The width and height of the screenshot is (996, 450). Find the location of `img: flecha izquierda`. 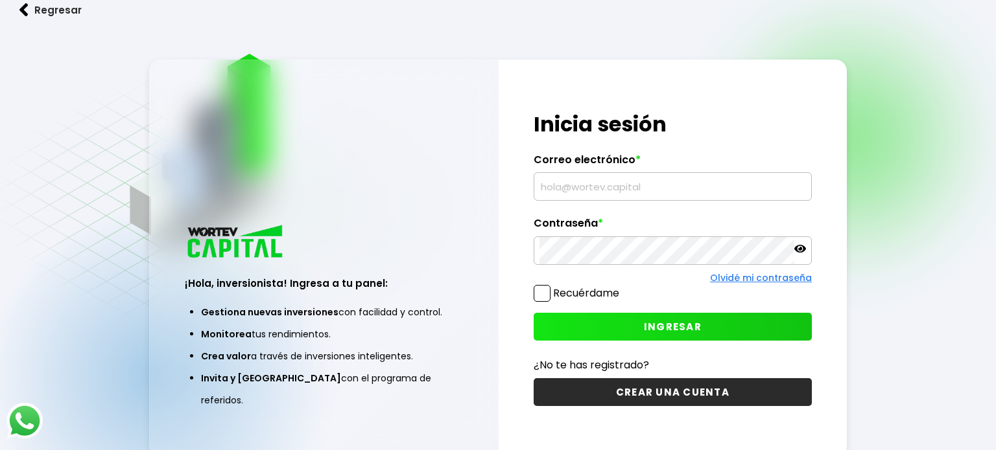

img: flecha izquierda is located at coordinates (24, 10).